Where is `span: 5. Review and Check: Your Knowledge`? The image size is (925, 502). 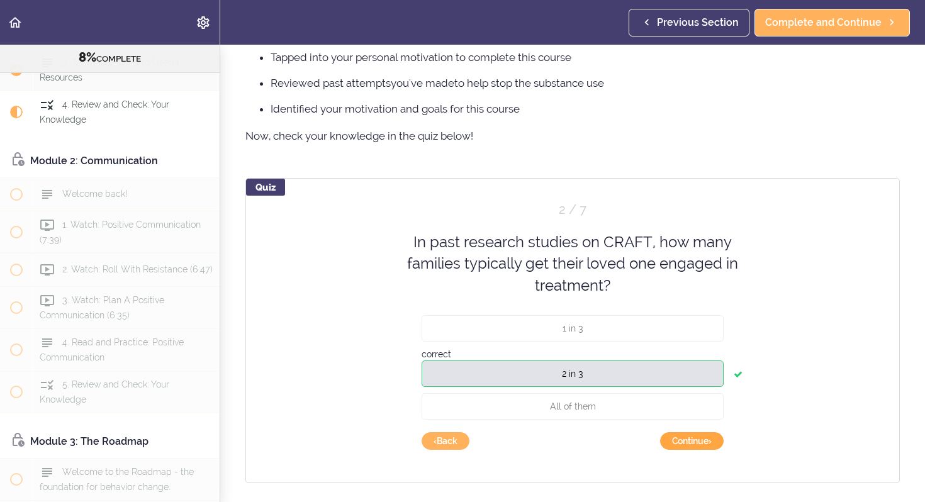 span: 5. Review and Check: Your Knowledge is located at coordinates (105, 392).